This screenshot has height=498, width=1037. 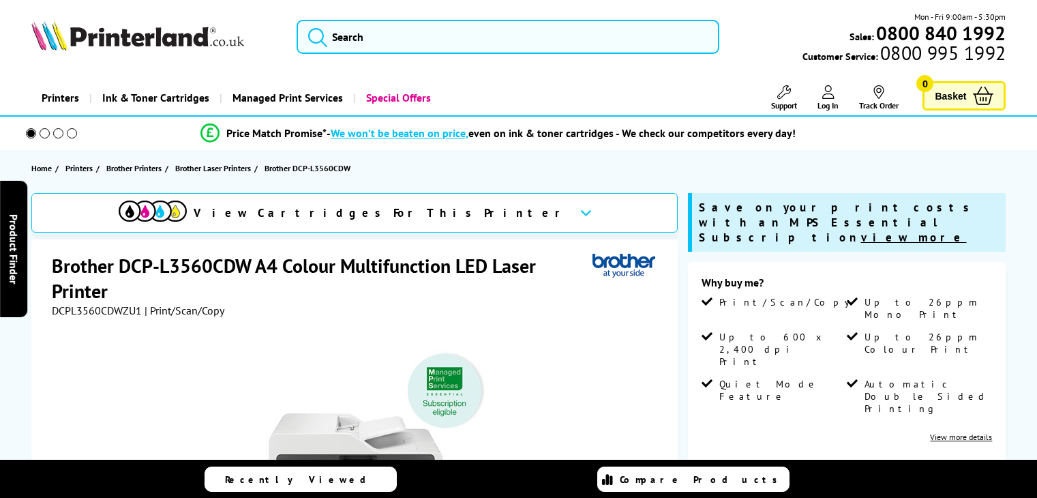 I want to click on a: View more details, so click(x=961, y=436).